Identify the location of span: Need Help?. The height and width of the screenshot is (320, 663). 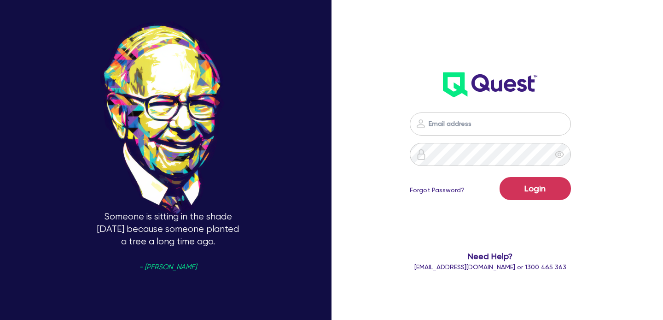
(490, 256).